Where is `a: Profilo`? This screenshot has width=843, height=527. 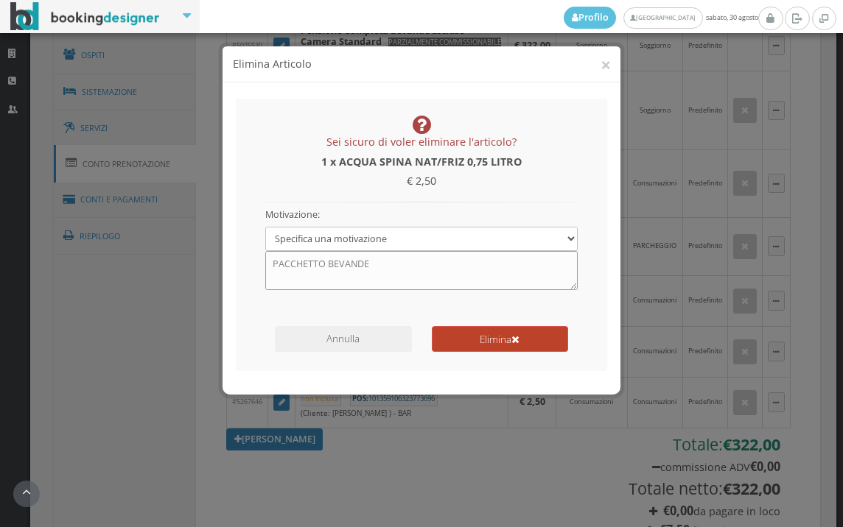 a: Profilo is located at coordinates (590, 18).